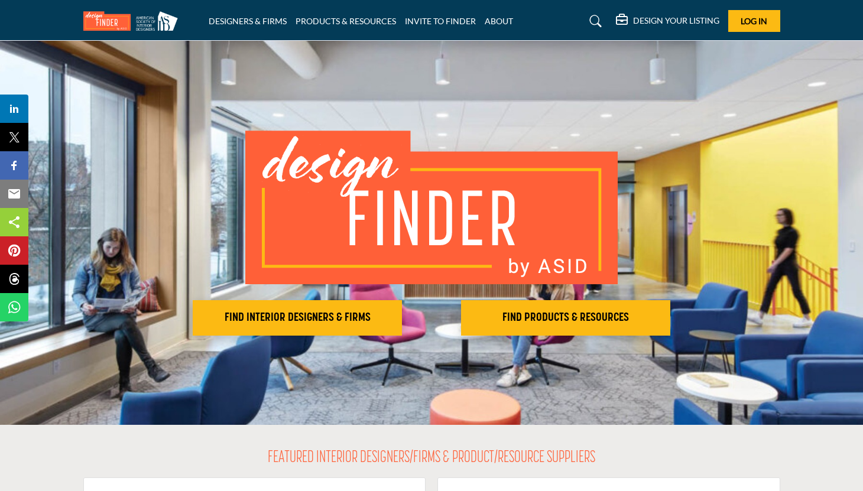  I want to click on h2: FEATURED INTERIOR DESIGNERS/FIRMS & PRODUCT/RESOURCE SUPPLIERS, so click(432, 459).